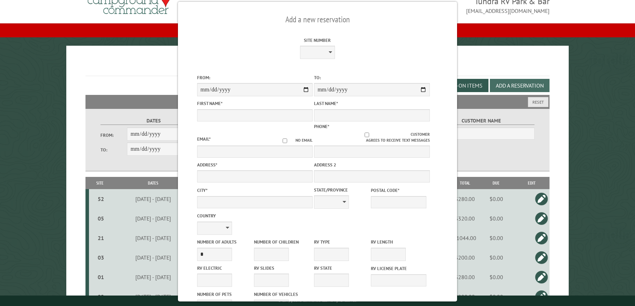 The height and width of the screenshot is (306, 635). Describe the element at coordinates (532, 183) in the screenshot. I see `th: Edit` at that location.